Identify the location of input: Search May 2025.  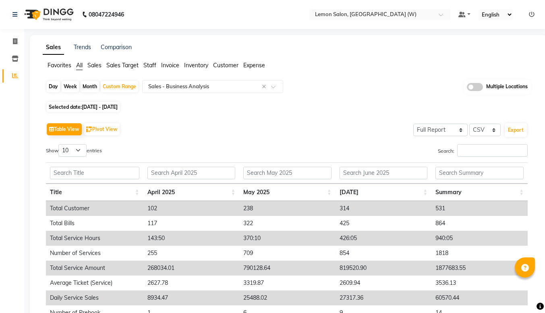
(287, 173).